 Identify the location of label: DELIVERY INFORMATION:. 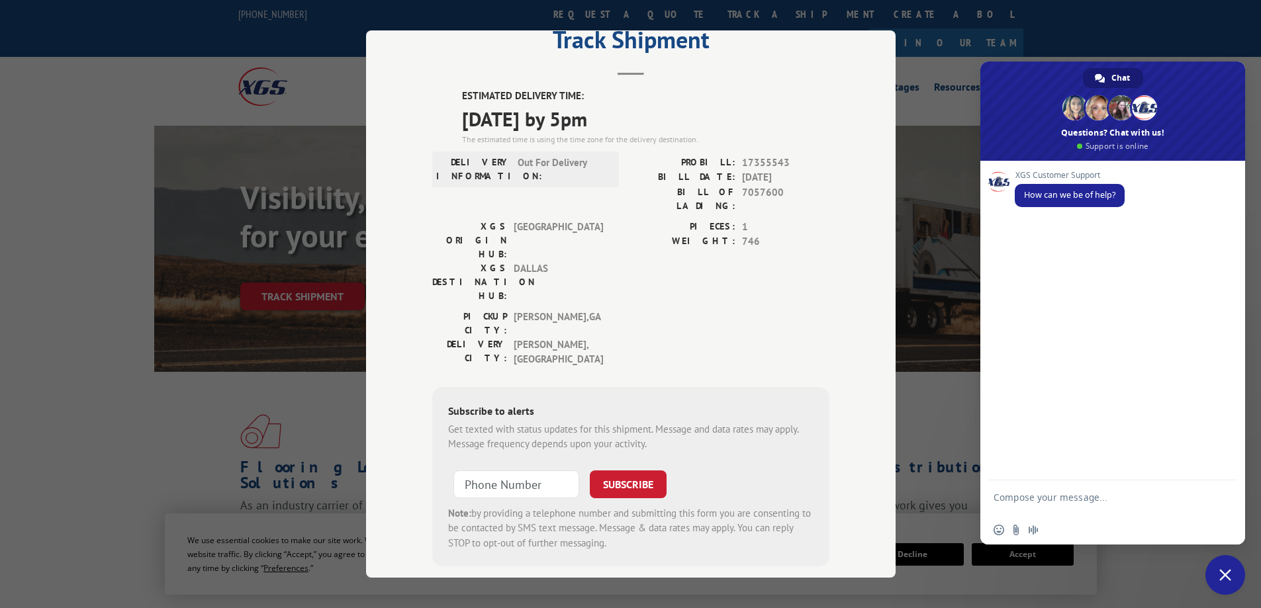
(473, 170).